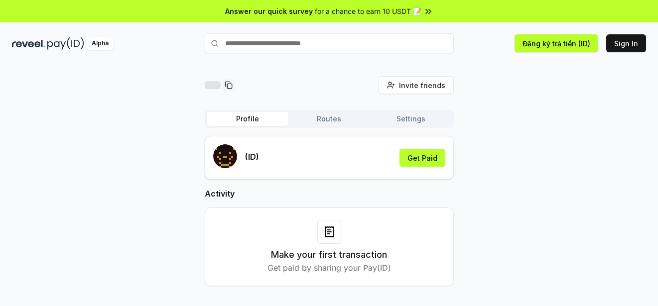  Describe the element at coordinates (422, 158) in the screenshot. I see `button: Get Paid` at that location.